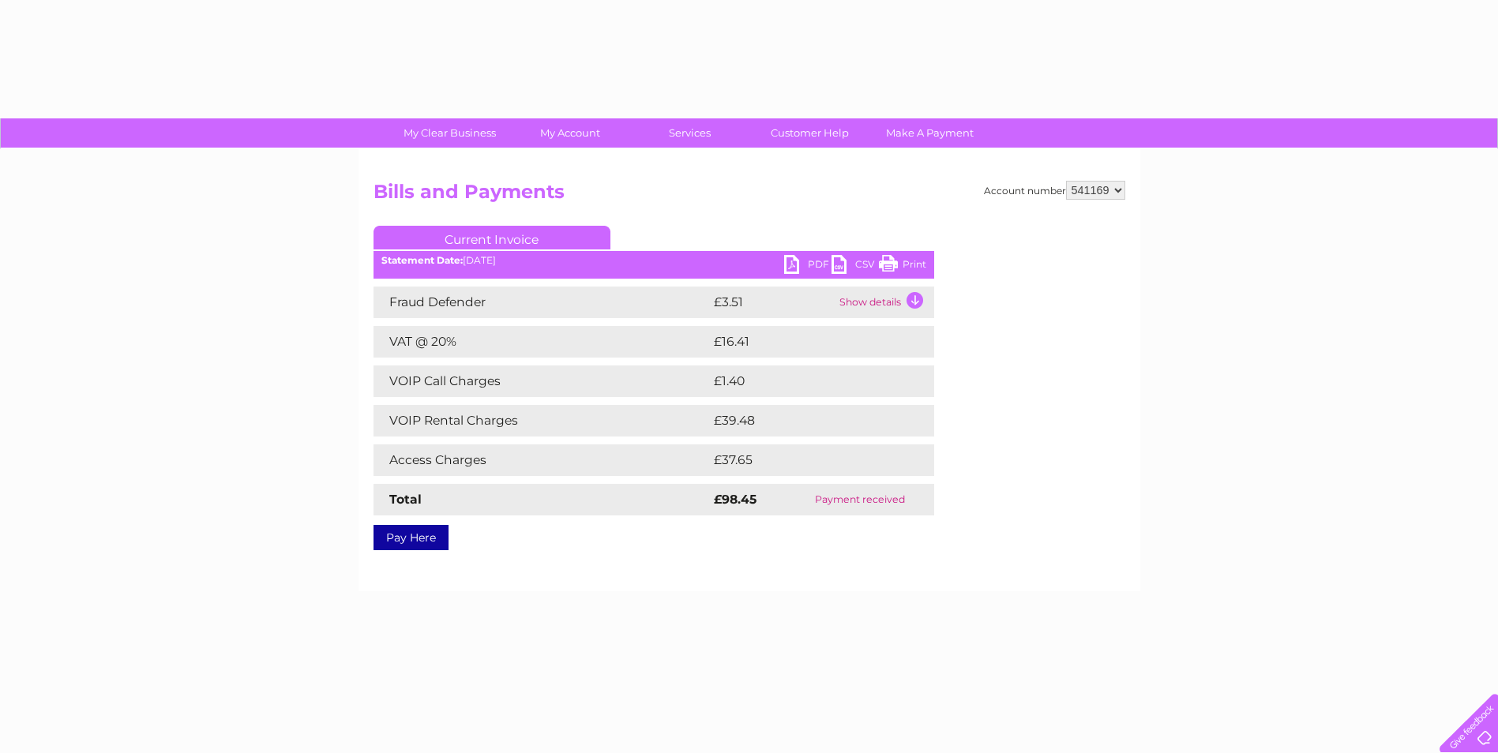  I want to click on td: VOIP Call Charges, so click(542, 381).